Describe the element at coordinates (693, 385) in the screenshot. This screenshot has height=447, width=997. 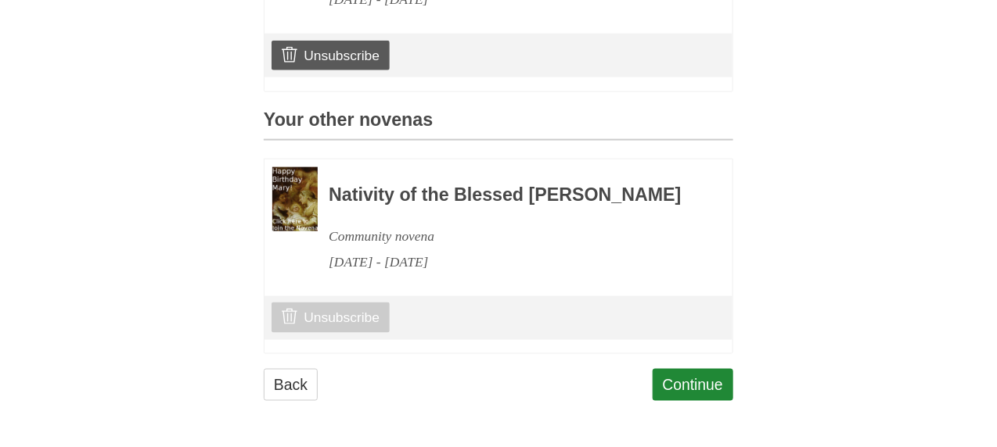
I see `a: Continue` at that location.